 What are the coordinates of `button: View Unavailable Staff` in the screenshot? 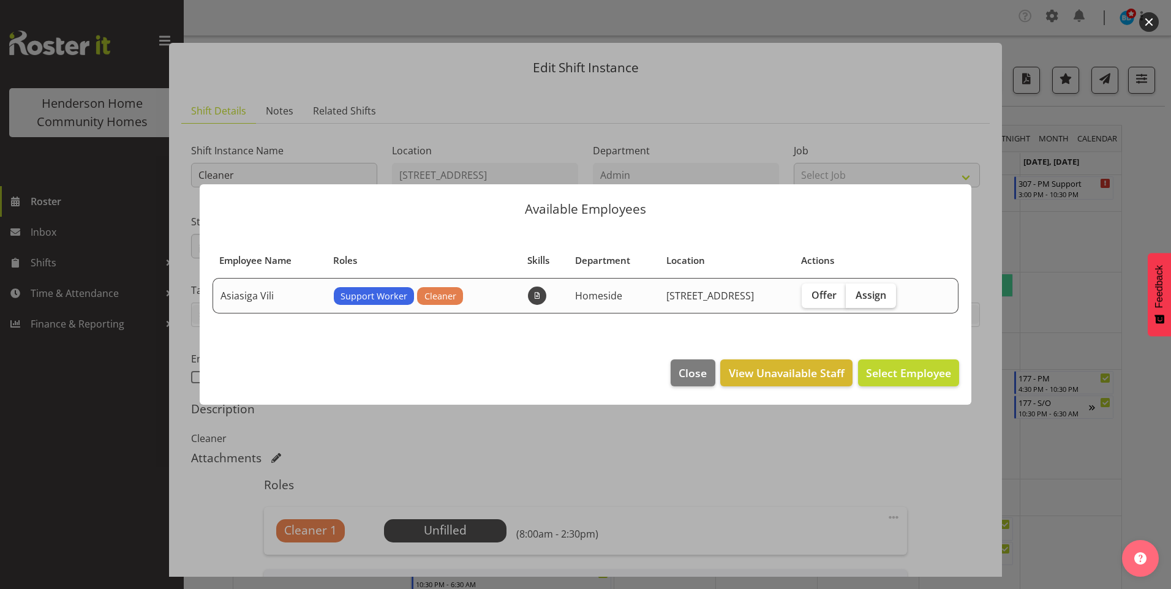 It's located at (785, 373).